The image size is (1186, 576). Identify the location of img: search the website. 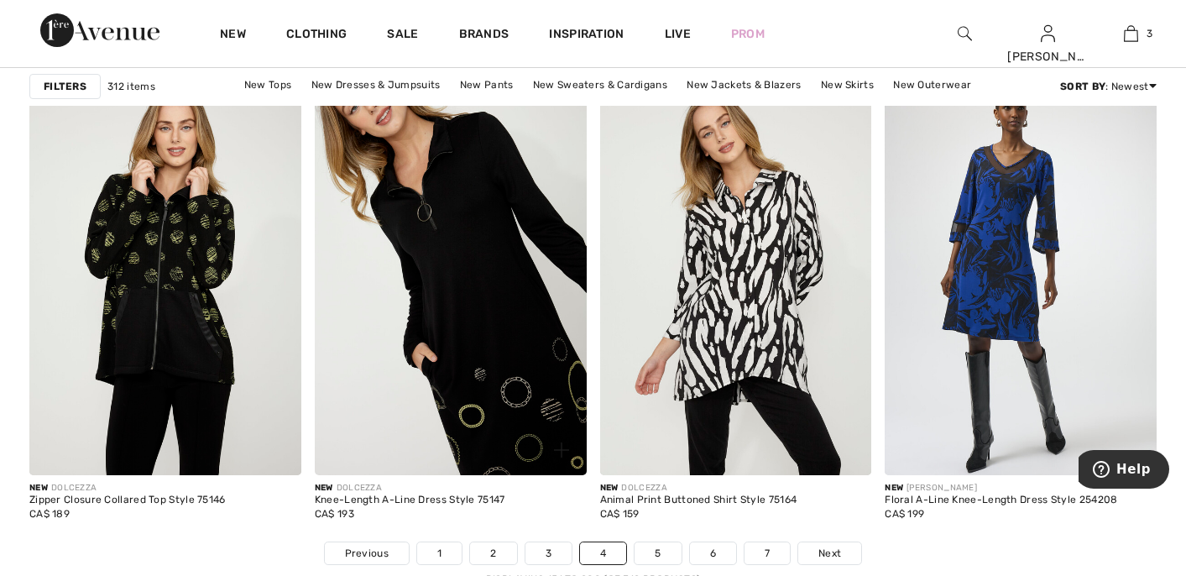
(964, 34).